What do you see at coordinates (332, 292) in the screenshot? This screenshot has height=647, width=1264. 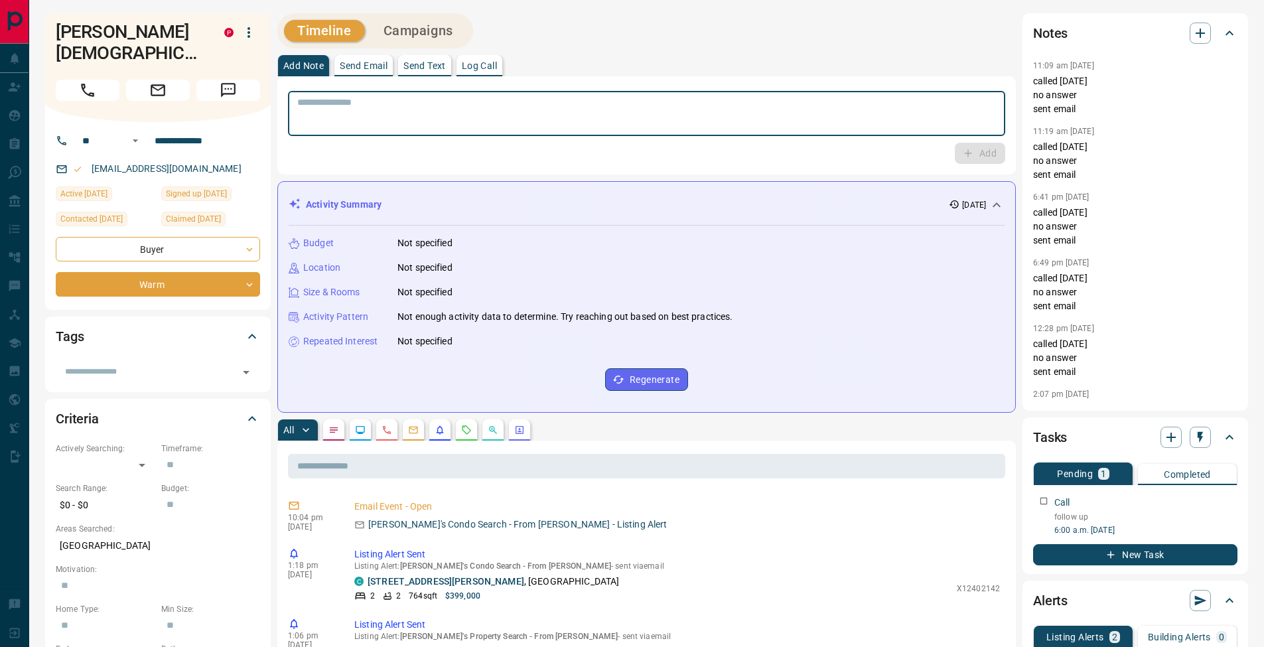 I see `p: Size & Rooms` at bounding box center [332, 292].